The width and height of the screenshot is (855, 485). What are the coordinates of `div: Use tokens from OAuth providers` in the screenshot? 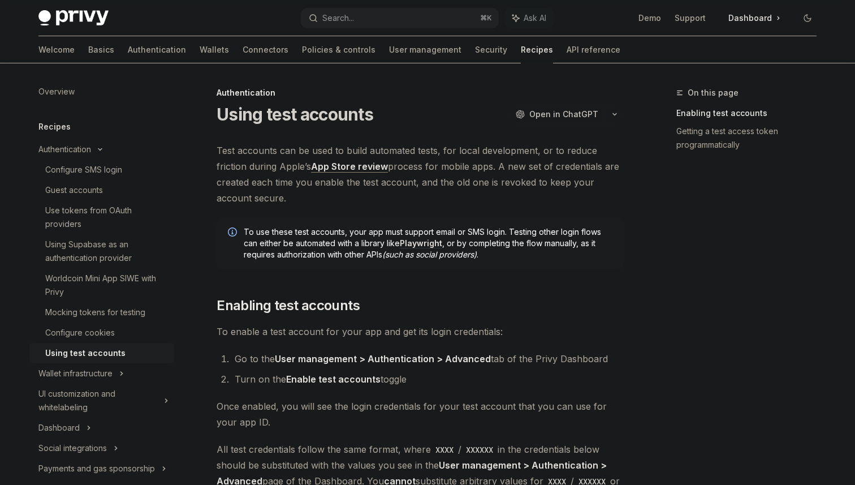 It's located at (106, 217).